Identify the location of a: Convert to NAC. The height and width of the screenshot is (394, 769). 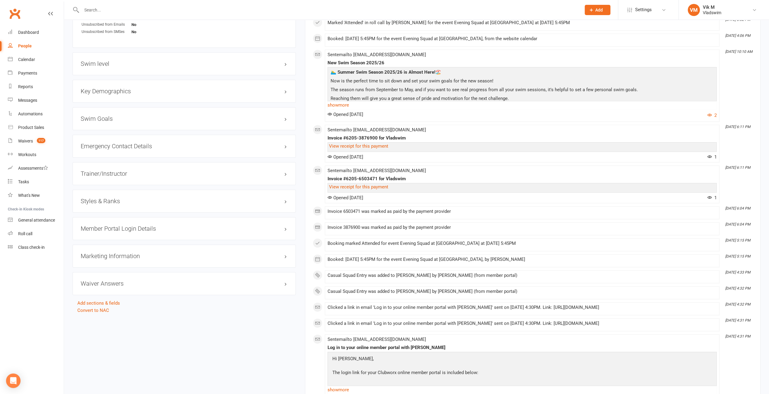
(93, 311).